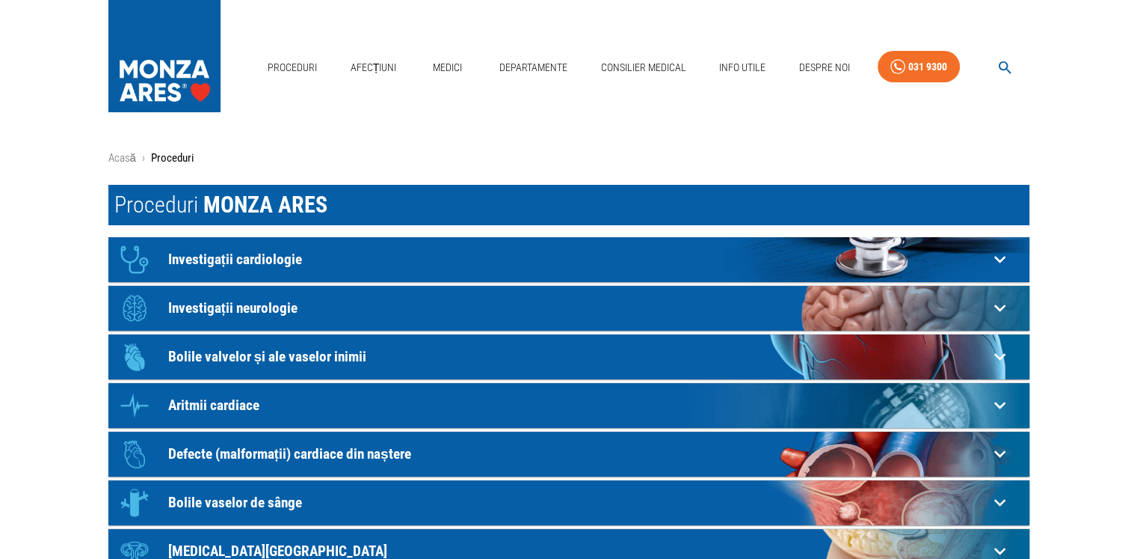 The image size is (1137, 559). What do you see at coordinates (292, 67) in the screenshot?
I see `a: Proceduri` at bounding box center [292, 67].